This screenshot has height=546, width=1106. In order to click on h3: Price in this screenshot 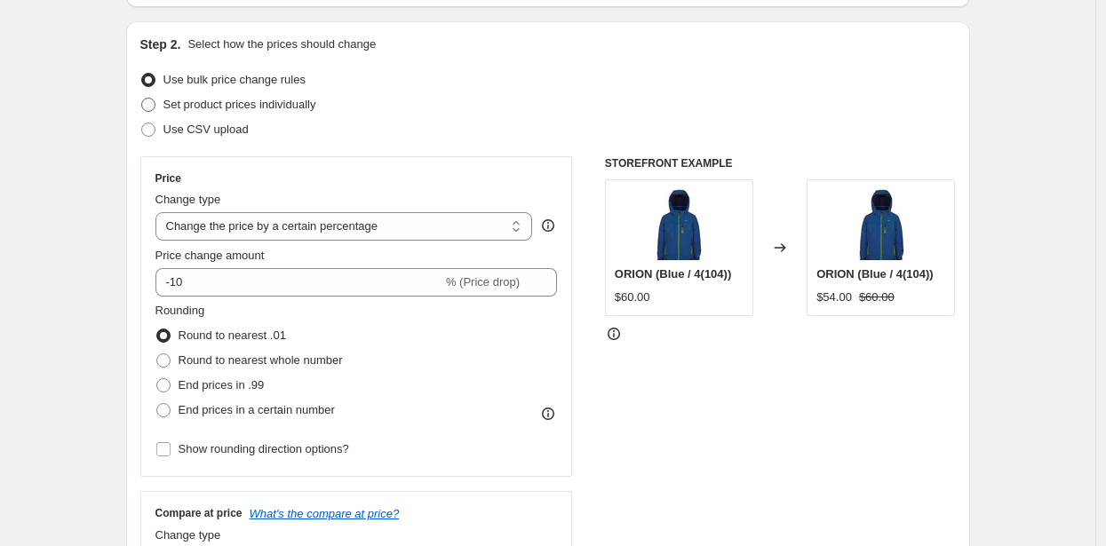, I will do `click(168, 178)`.